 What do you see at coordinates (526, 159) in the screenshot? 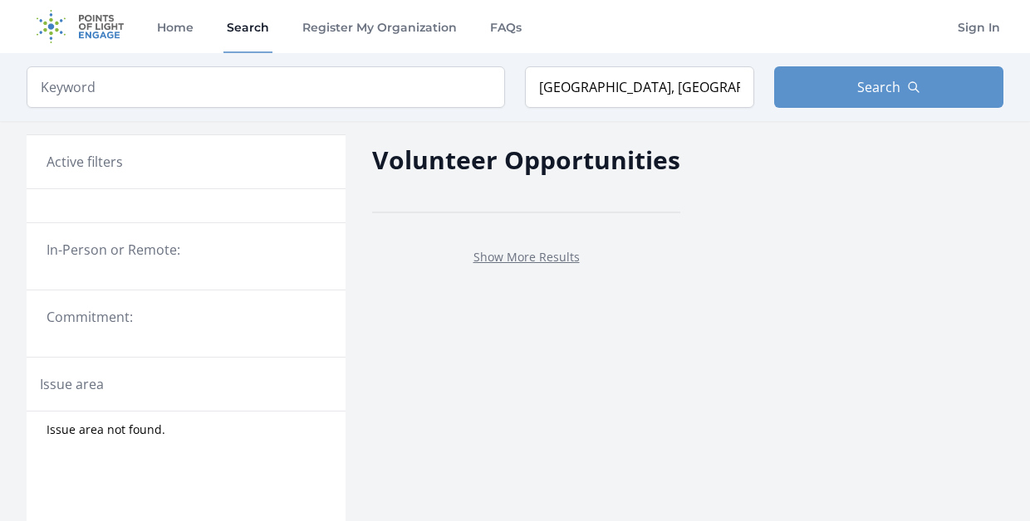
I see `h2: Volunteer Opportunities` at bounding box center [526, 159].